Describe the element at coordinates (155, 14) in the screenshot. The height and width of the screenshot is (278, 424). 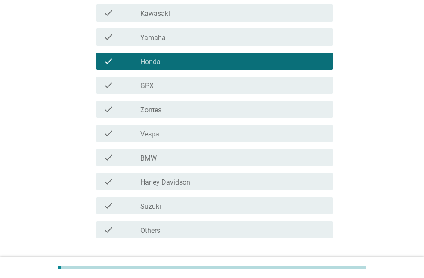
I see `label: Kawasaki` at that location.